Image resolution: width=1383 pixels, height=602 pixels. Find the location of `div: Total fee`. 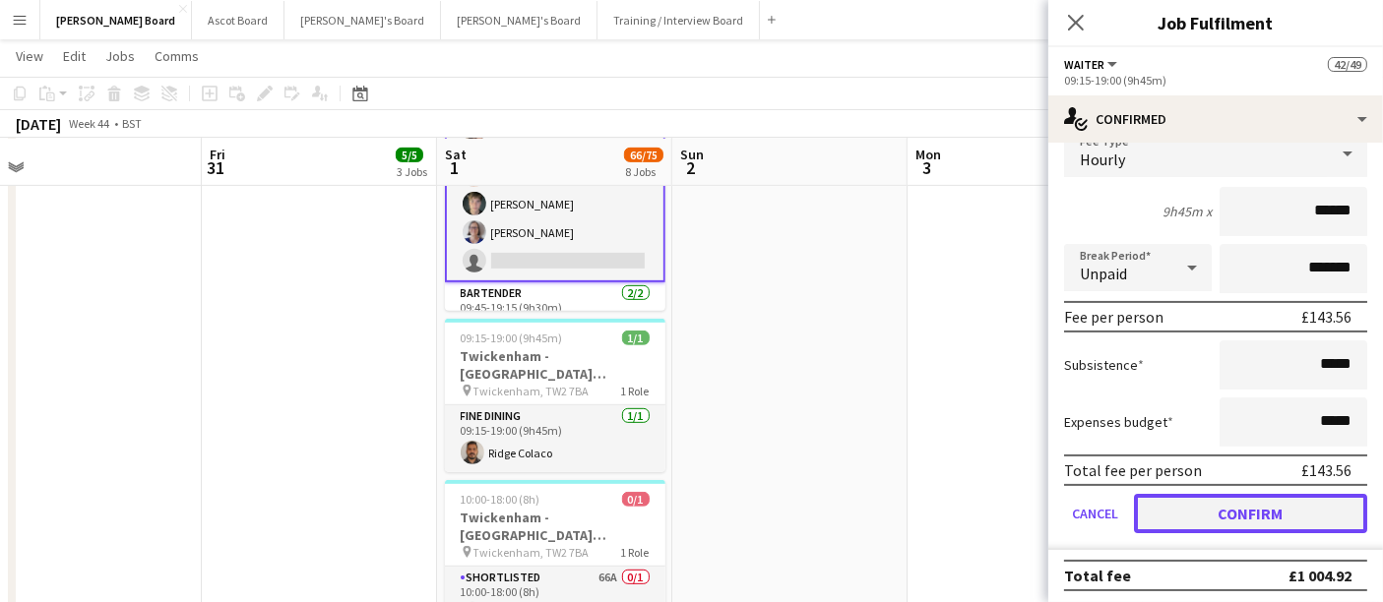

div: Total fee is located at coordinates (1097, 576).